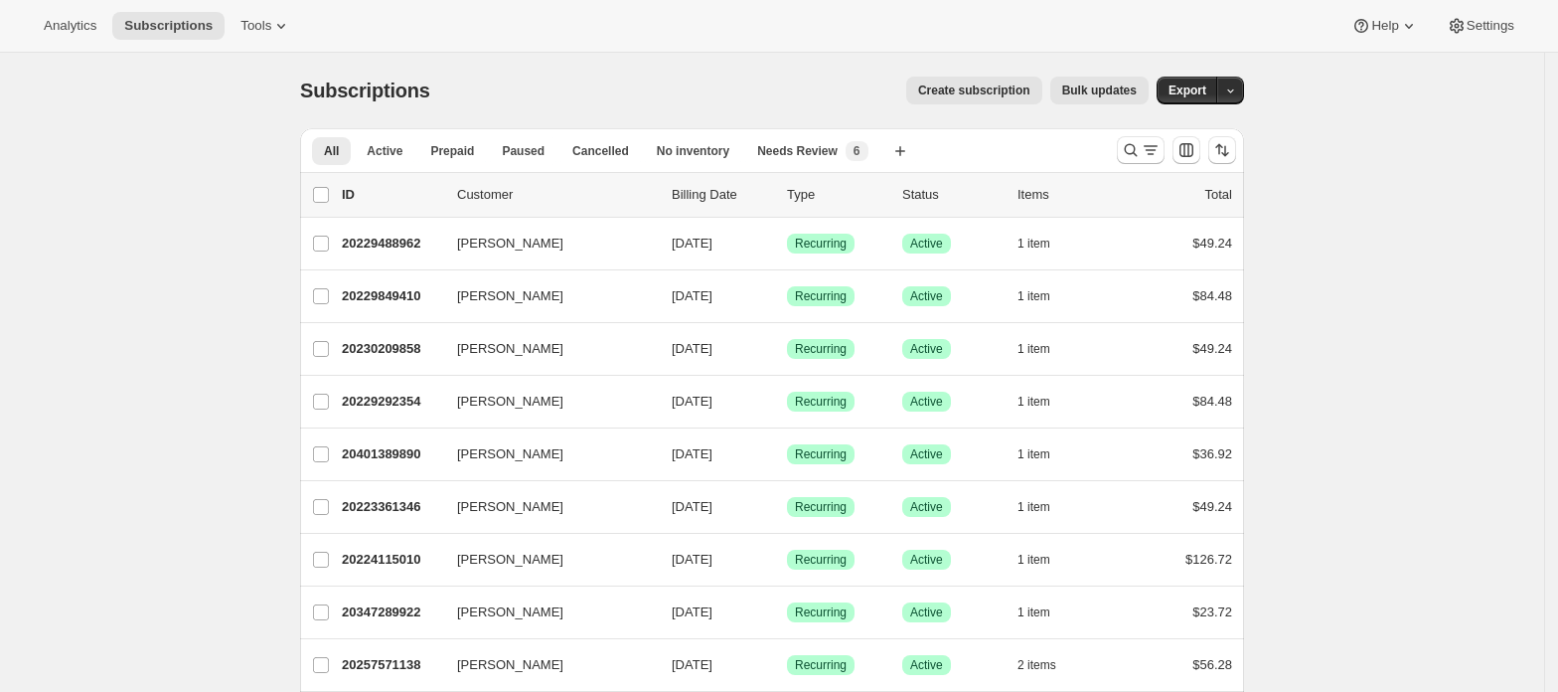 The image size is (1558, 692). What do you see at coordinates (787, 195) in the screenshot?
I see `div: IDCustomerBilling DateTypeStatusItemsTotal` at bounding box center [787, 195].